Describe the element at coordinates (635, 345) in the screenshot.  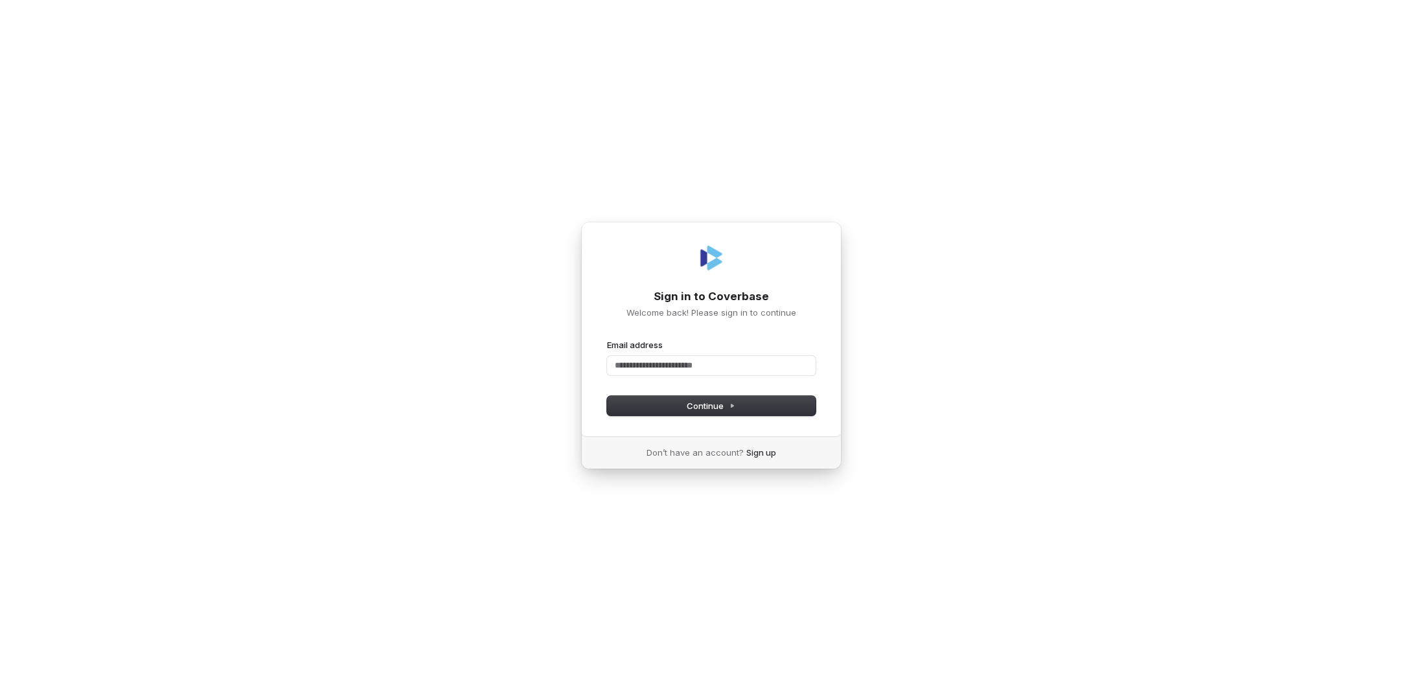
I see `label: Email address` at that location.